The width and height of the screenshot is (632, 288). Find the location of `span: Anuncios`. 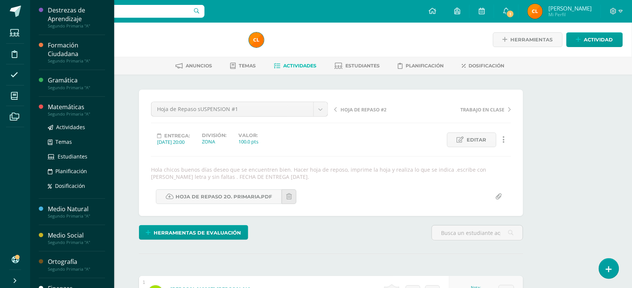

span: Anuncios is located at coordinates (199, 66).